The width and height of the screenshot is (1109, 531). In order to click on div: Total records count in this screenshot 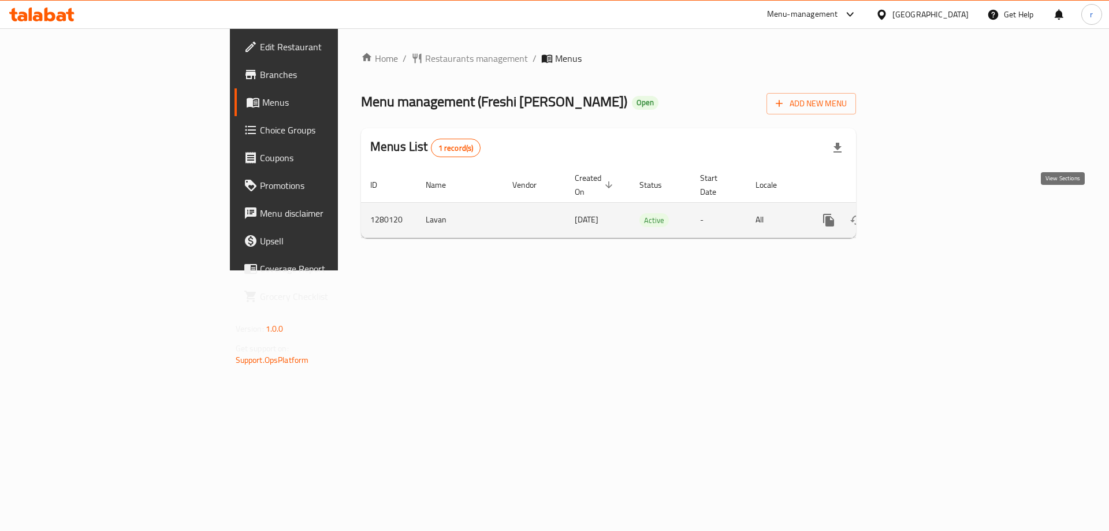, I will do `click(456, 148)`.